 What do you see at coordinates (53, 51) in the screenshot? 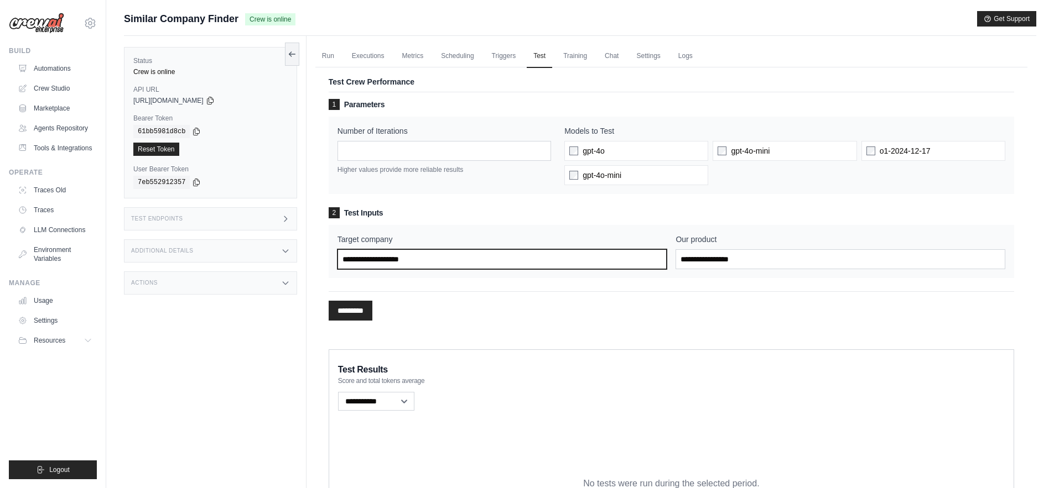
I see `div: Build` at bounding box center [53, 51].